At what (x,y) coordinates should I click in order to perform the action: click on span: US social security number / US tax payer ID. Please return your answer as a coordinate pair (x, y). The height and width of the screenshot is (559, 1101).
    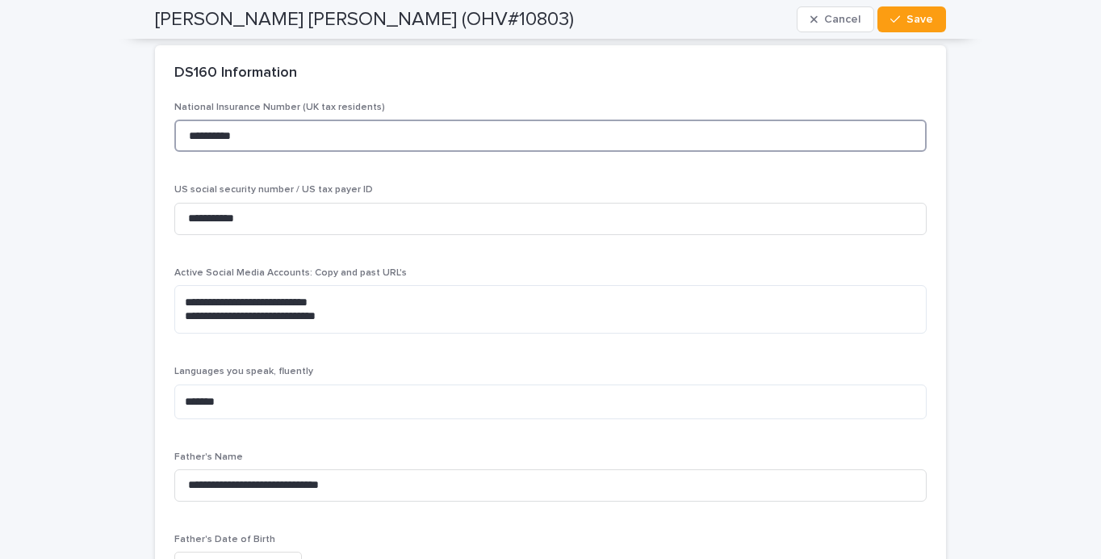
    Looking at the image, I should click on (274, 190).